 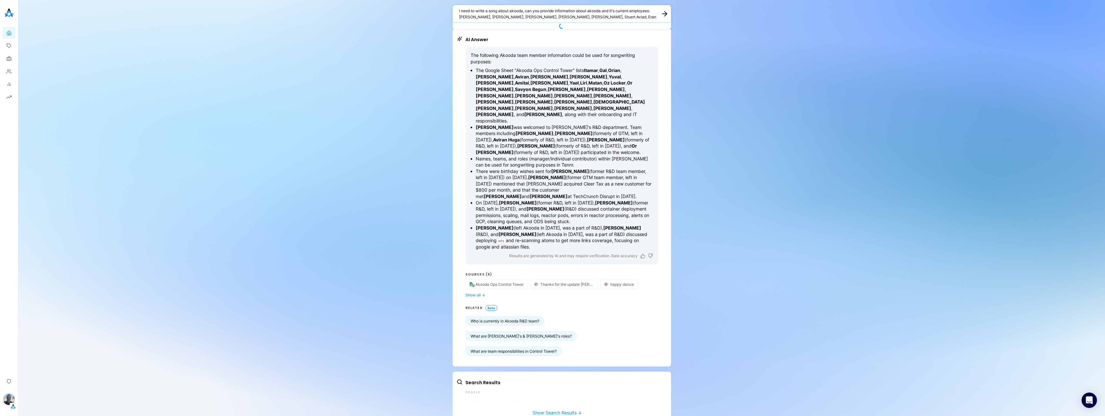 I want to click on div: Open Intercom Messenger, so click(x=1090, y=400).